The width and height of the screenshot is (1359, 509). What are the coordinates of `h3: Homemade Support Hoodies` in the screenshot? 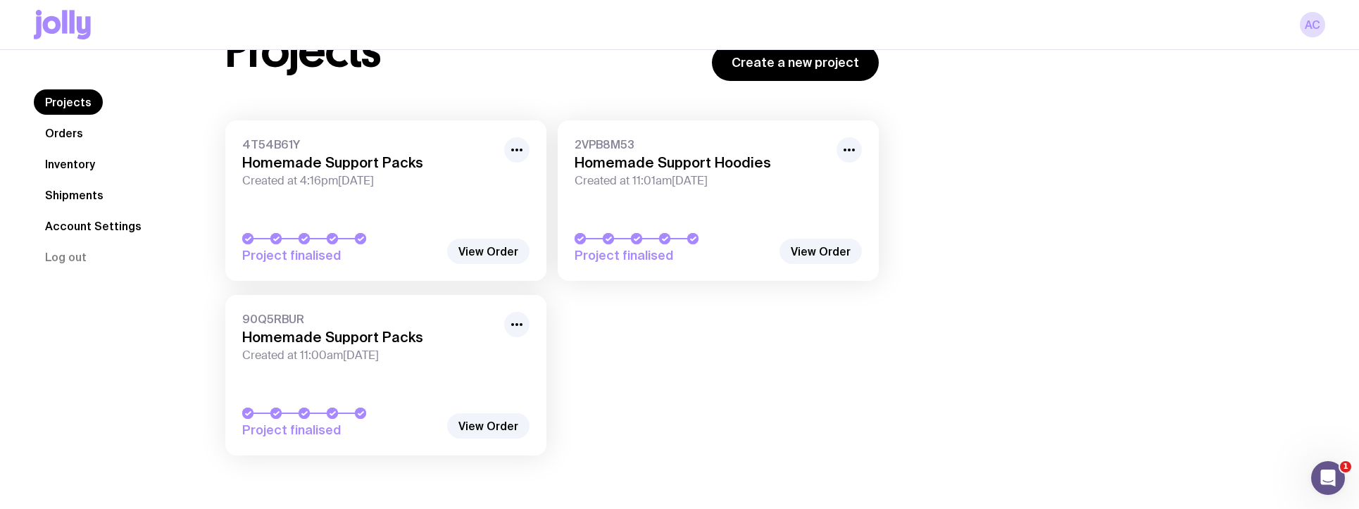 It's located at (701, 163).